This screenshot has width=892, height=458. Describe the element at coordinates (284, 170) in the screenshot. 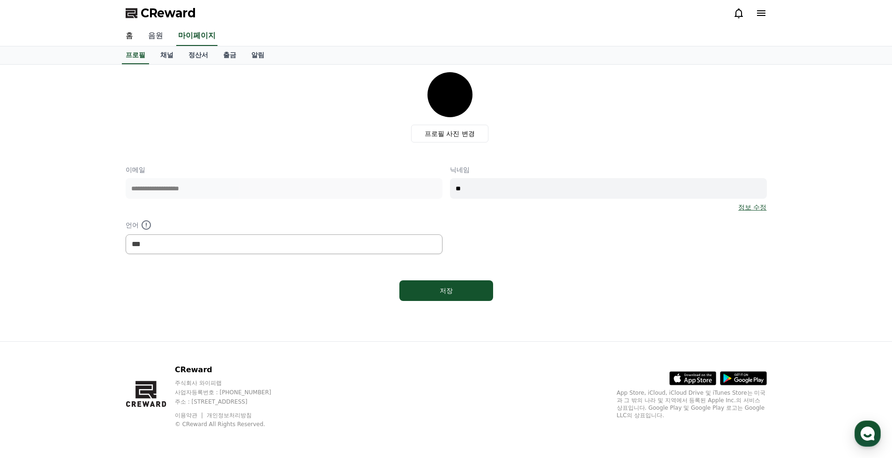

I see `p: 이메일` at that location.